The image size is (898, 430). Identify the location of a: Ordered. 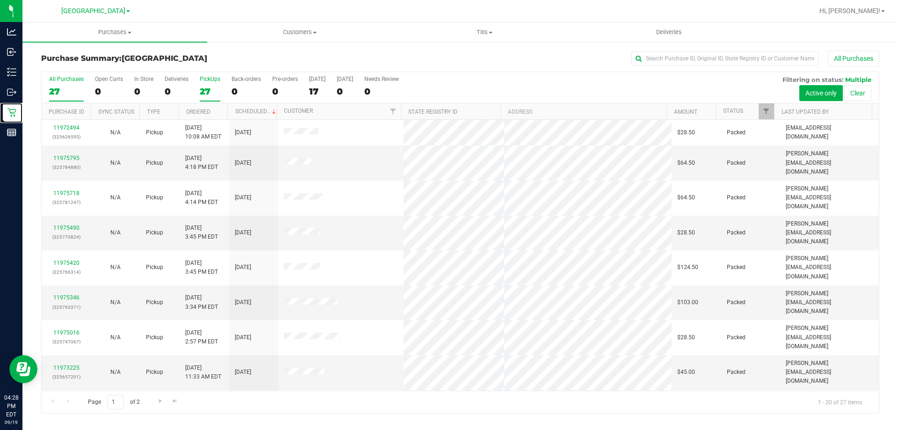
(198, 112).